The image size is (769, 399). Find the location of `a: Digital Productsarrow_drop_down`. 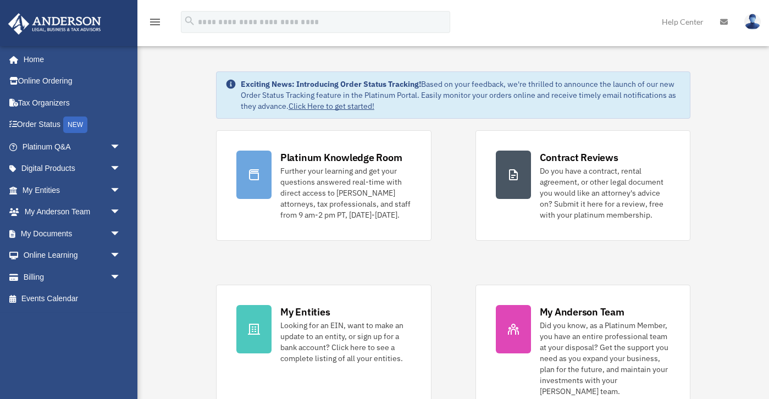

a: Digital Productsarrow_drop_down is located at coordinates (73, 169).